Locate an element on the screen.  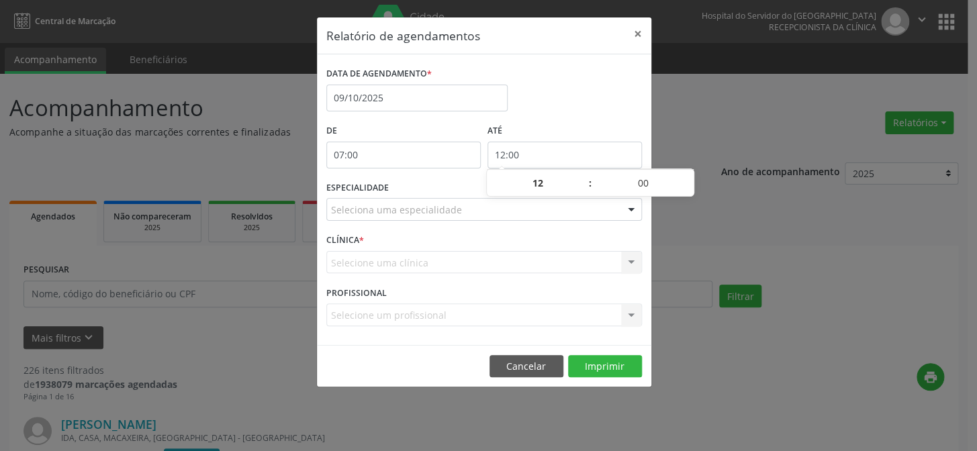
label: ESPECIALIDADE is located at coordinates (357, 188).